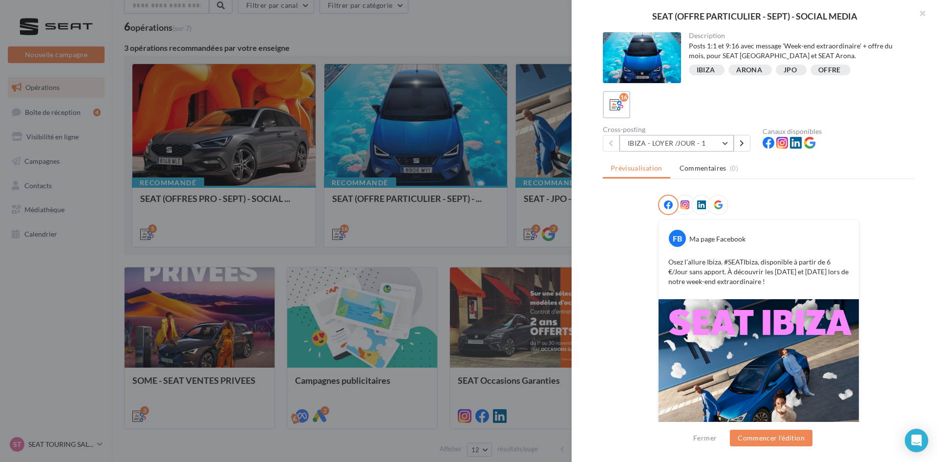 The width and height of the screenshot is (938, 462). I want to click on div: Open Intercom Messenger, so click(916, 440).